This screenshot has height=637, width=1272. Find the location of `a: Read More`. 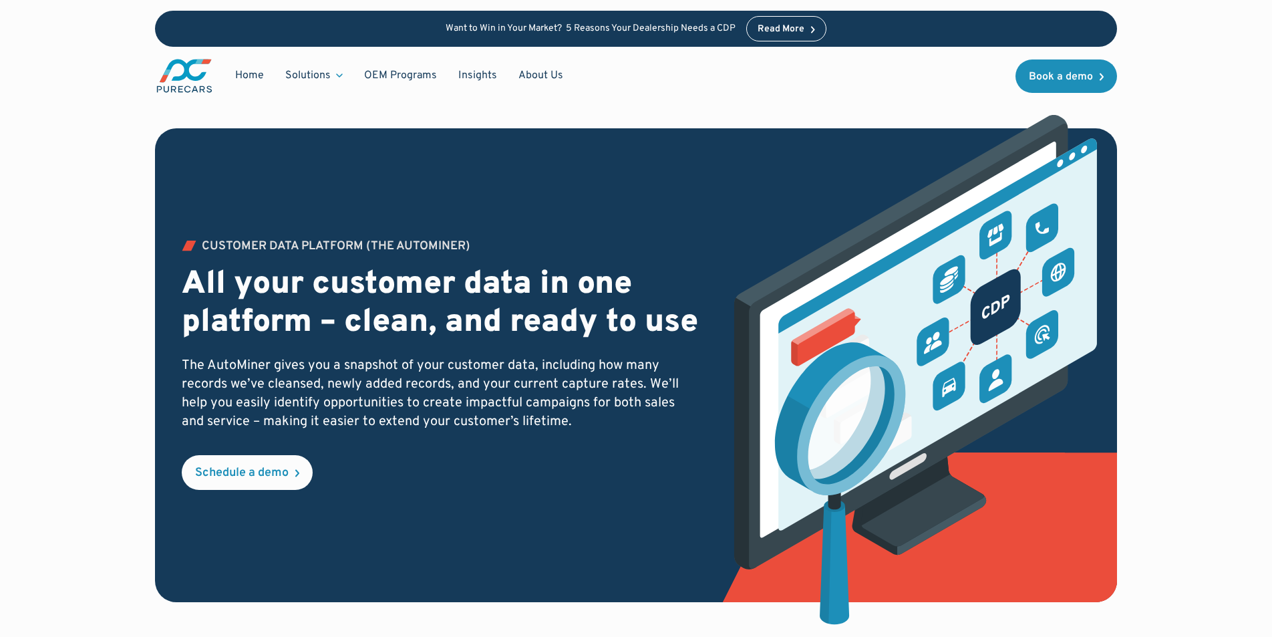

a: Read More is located at coordinates (787, 29).